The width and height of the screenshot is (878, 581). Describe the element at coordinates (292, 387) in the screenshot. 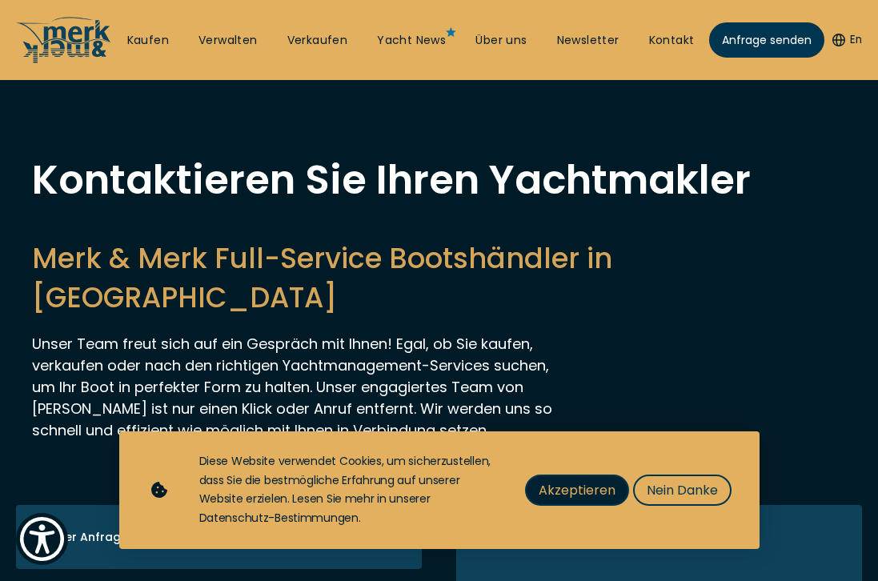

I see `p: Unser Team freut sich auf ein Gespräch mit Ihnen! Egal, ob Sie kaufen, verkaufen oder nach den ri...` at that location.